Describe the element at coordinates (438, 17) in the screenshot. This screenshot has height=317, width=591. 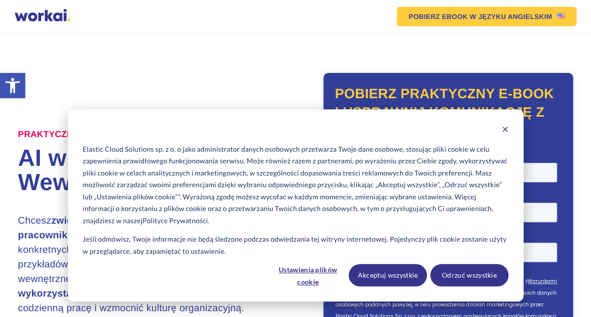
I see `em: POBIERZ EBOOK` at that location.